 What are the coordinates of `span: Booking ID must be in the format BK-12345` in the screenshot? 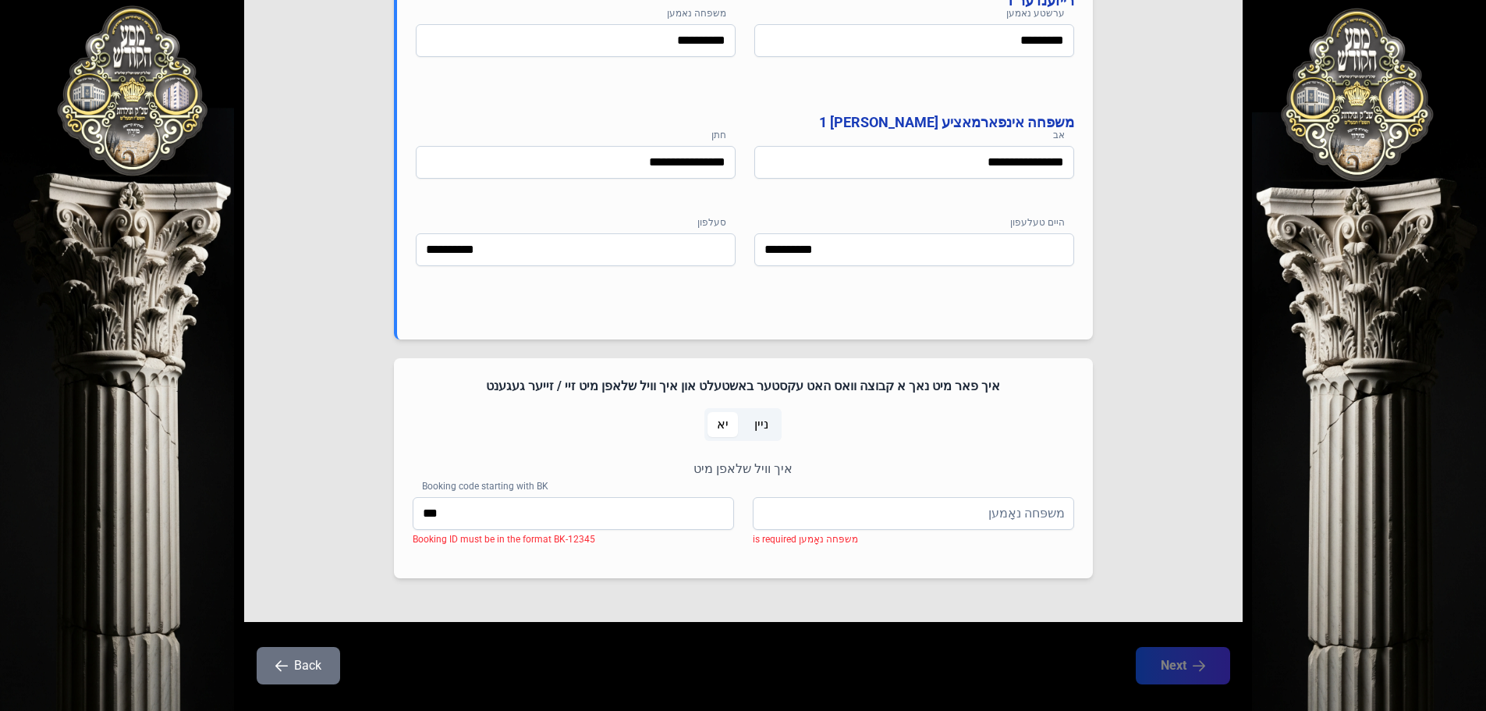 It's located at (504, 539).